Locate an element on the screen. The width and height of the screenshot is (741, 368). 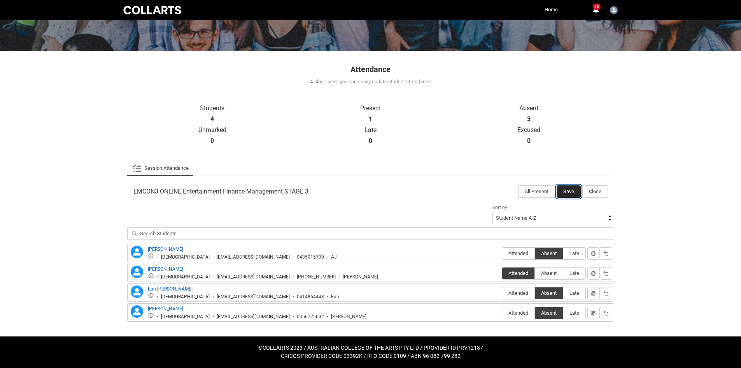
p: Excused is located at coordinates (529, 130).